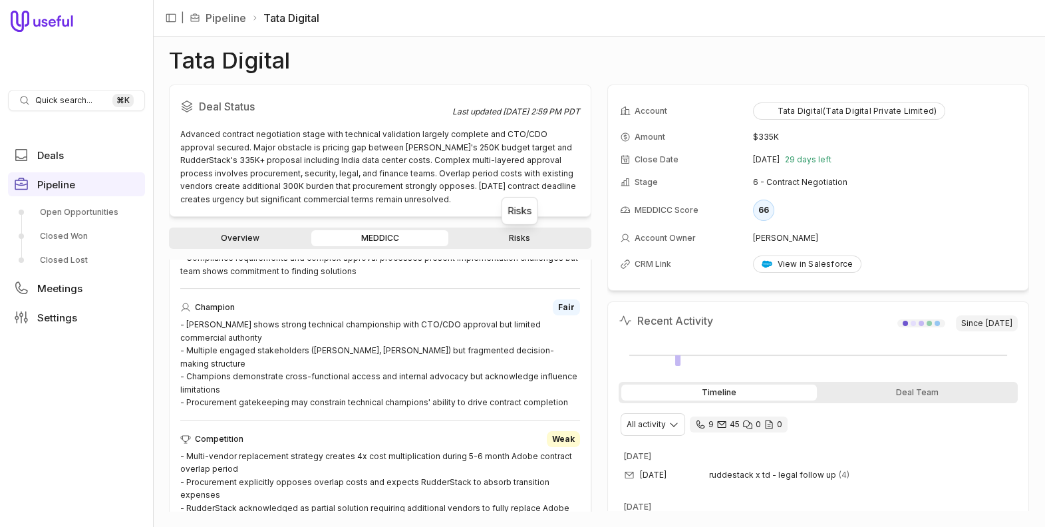 The width and height of the screenshot is (1045, 527). Describe the element at coordinates (652, 264) in the screenshot. I see `span: CRM Link` at that location.